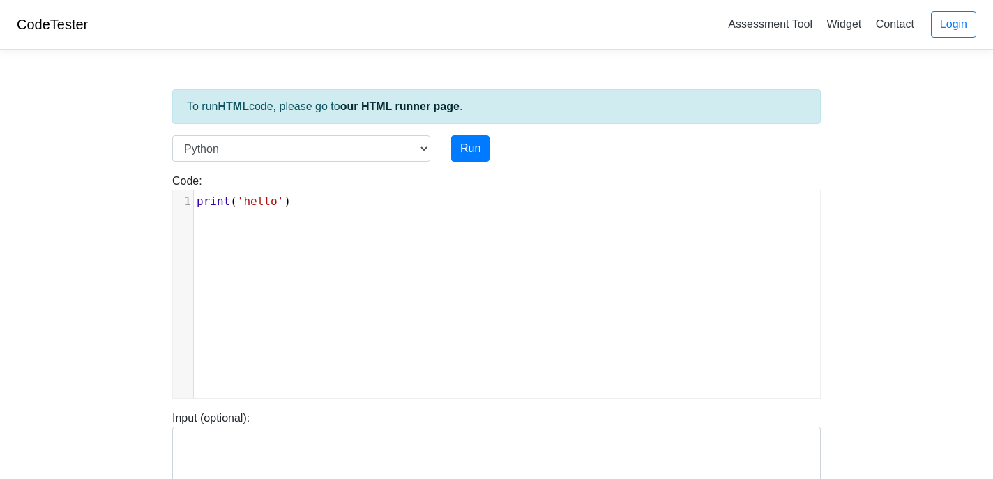  Describe the element at coordinates (953, 24) in the screenshot. I see `a: Login` at that location.